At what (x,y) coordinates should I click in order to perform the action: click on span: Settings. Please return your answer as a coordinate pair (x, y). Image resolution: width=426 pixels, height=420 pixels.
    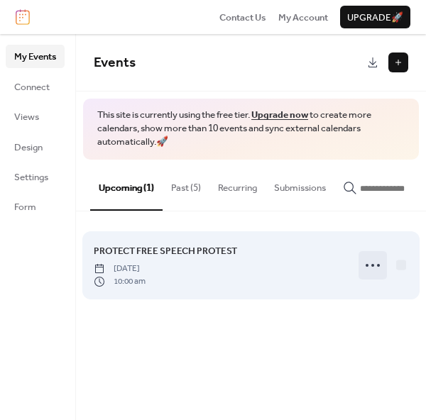
    Looking at the image, I should click on (31, 177).